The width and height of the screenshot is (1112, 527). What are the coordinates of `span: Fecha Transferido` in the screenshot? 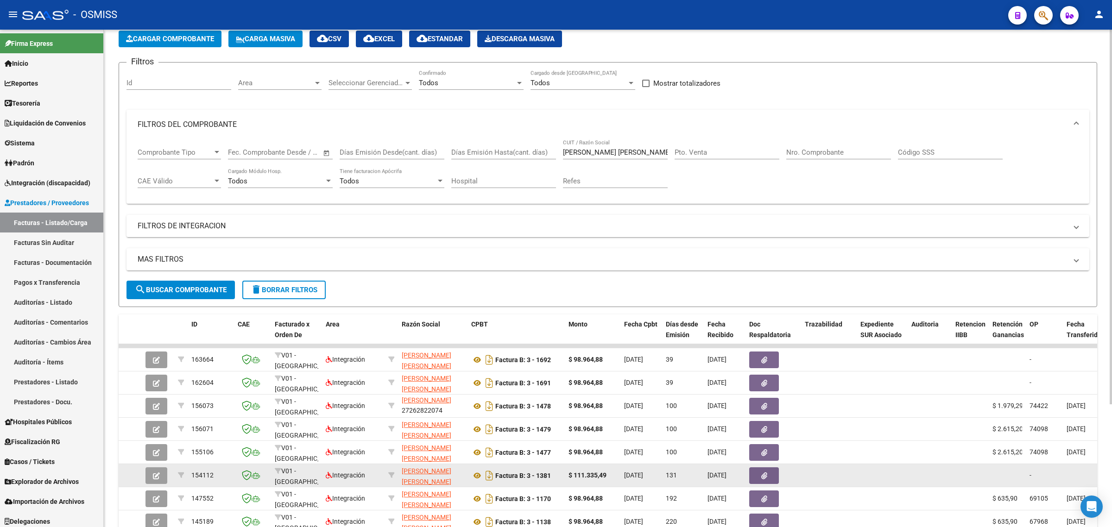 It's located at (1084, 330).